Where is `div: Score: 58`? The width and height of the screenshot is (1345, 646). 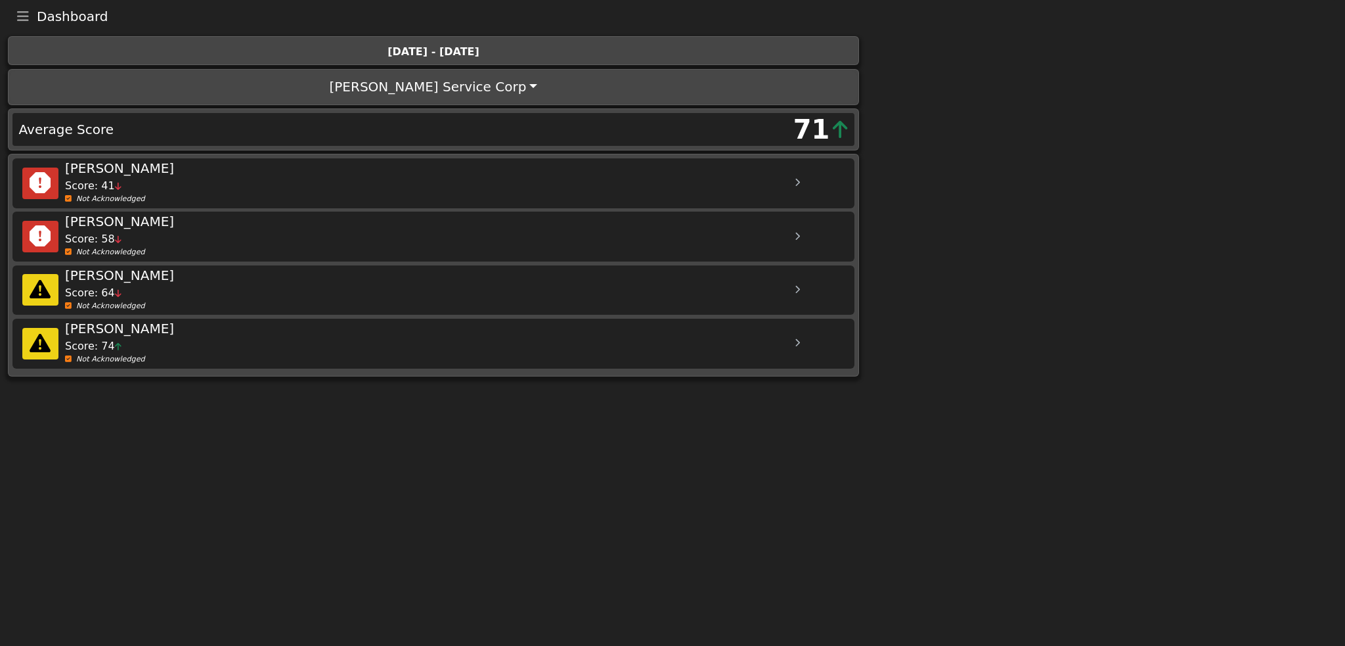 div: Score: 58 is located at coordinates (455, 239).